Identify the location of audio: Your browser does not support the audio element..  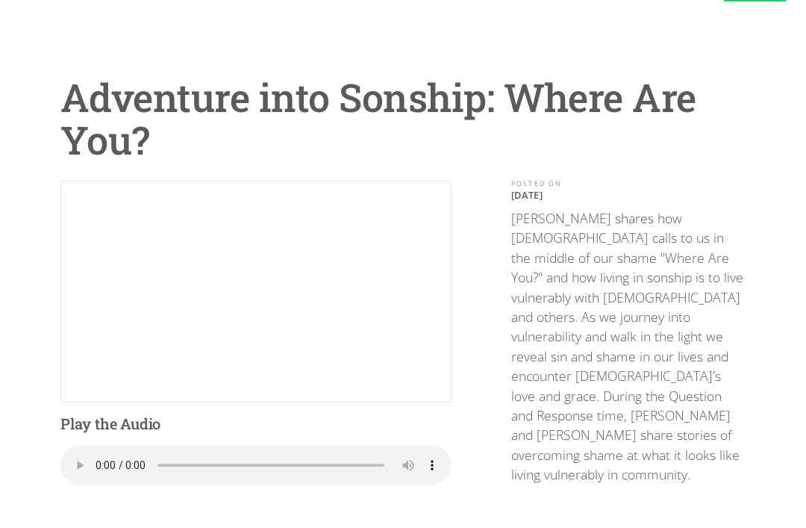
(256, 465).